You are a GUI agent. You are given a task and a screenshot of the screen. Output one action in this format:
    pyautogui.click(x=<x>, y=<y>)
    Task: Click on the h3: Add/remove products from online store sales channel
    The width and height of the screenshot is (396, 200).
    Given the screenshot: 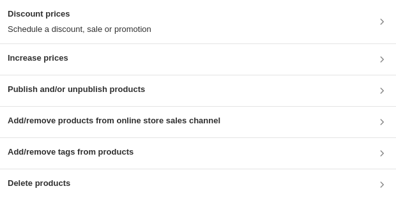 What is the action you would take?
    pyautogui.click(x=114, y=121)
    